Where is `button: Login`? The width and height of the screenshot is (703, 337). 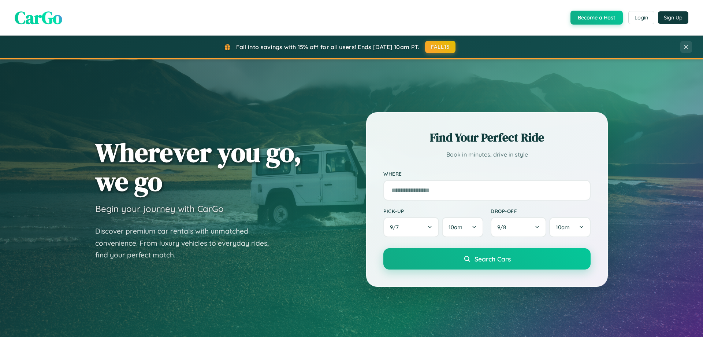 button: Login is located at coordinates (642, 18).